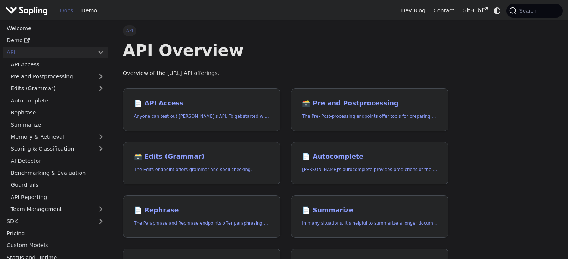 Image resolution: width=568 pixels, height=259 pixels. I want to click on a: GitHub, so click(474, 10).